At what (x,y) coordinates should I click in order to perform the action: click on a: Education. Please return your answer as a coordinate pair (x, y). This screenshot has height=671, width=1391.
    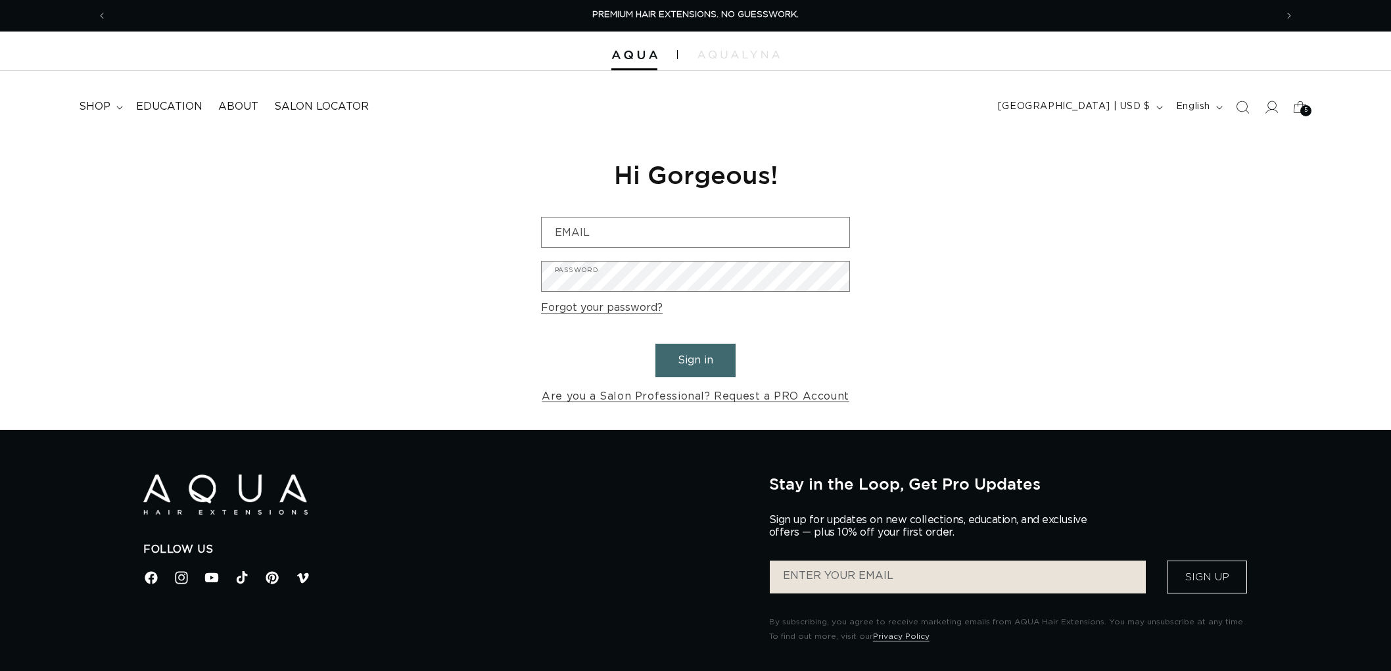
    Looking at the image, I should click on (169, 106).